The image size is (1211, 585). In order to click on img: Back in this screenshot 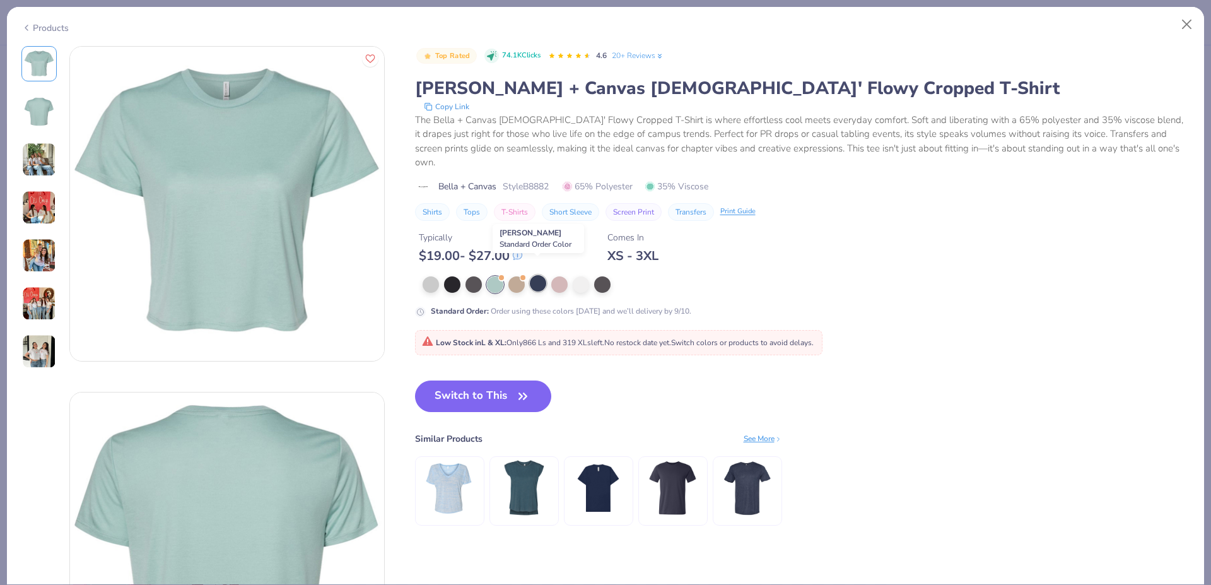, I will do `click(39, 112)`.